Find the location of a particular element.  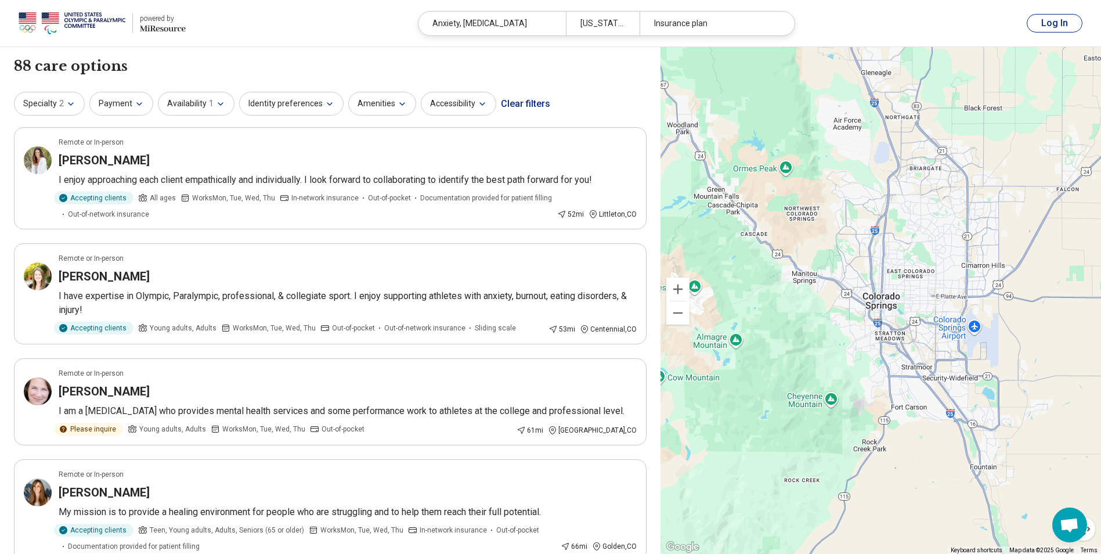

div: Open chat is located at coordinates (1070, 525).